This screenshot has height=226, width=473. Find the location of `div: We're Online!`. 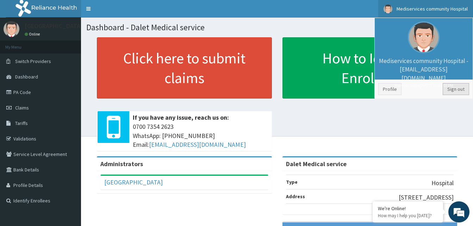

div: We're Online! is located at coordinates (408, 208).